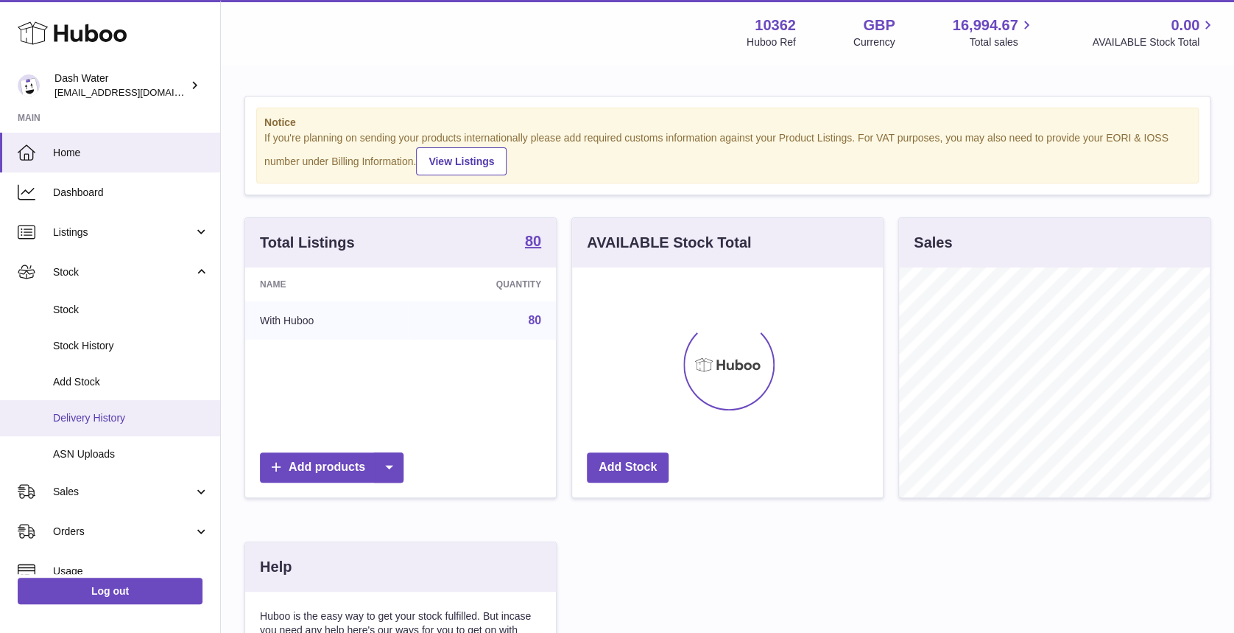 This screenshot has width=1234, height=633. Describe the element at coordinates (482, 284) in the screenshot. I see `th: Quantity` at that location.